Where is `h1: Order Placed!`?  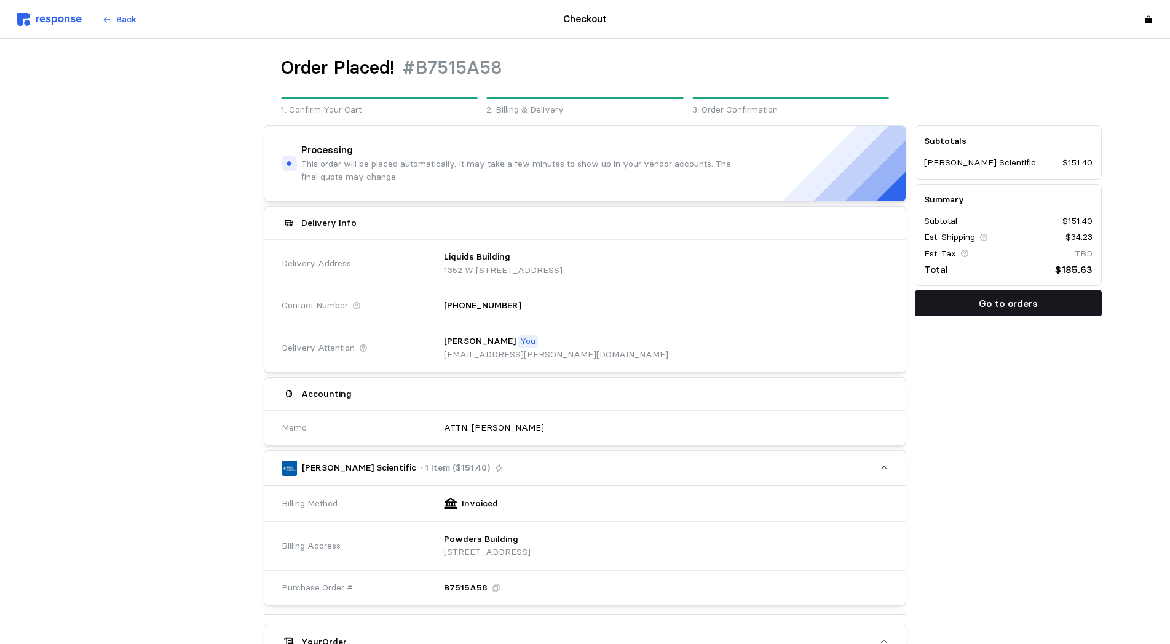
h1: Order Placed! is located at coordinates (338, 68).